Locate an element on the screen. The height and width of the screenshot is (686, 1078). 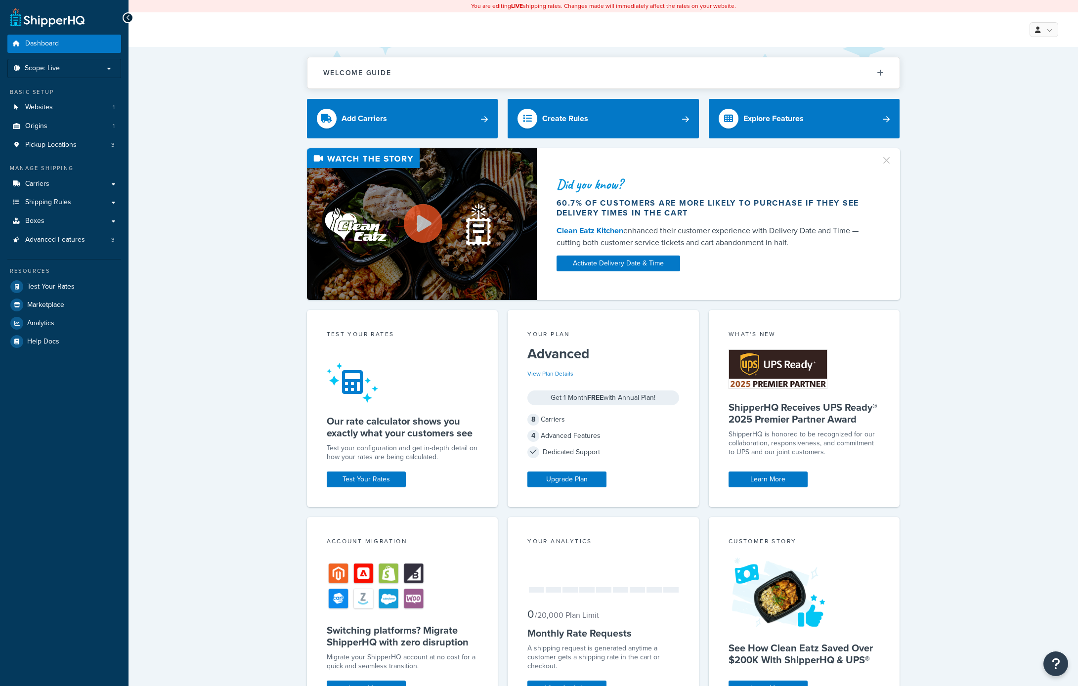
h5: See How Clean Eatz Saved Over $200K With ShipperHQ & UPS® is located at coordinates (804, 654).